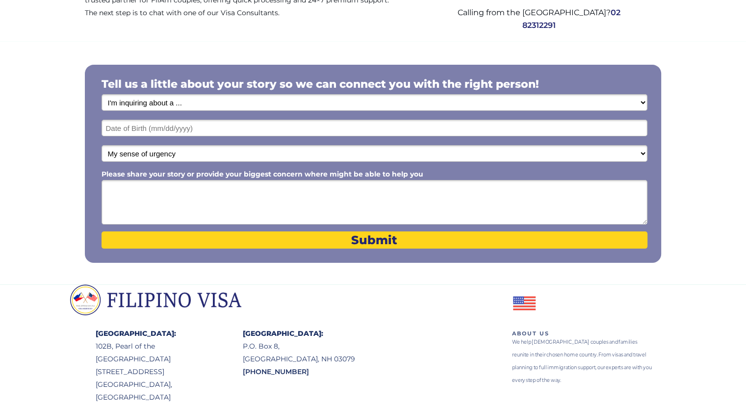 The height and width of the screenshot is (405, 746). I want to click on span: Submit, so click(374, 240).